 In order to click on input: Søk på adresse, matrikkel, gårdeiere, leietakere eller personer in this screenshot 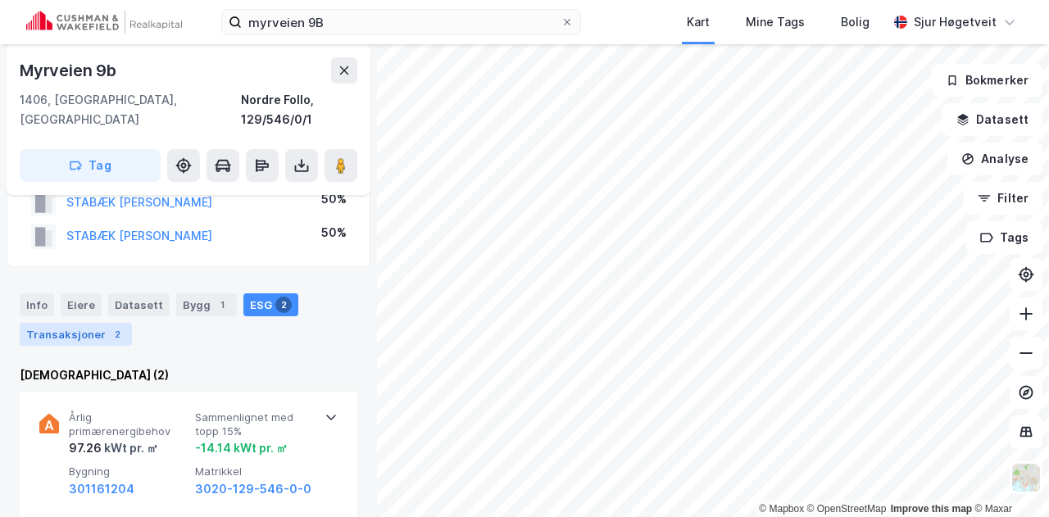, I will do `click(401, 22)`.